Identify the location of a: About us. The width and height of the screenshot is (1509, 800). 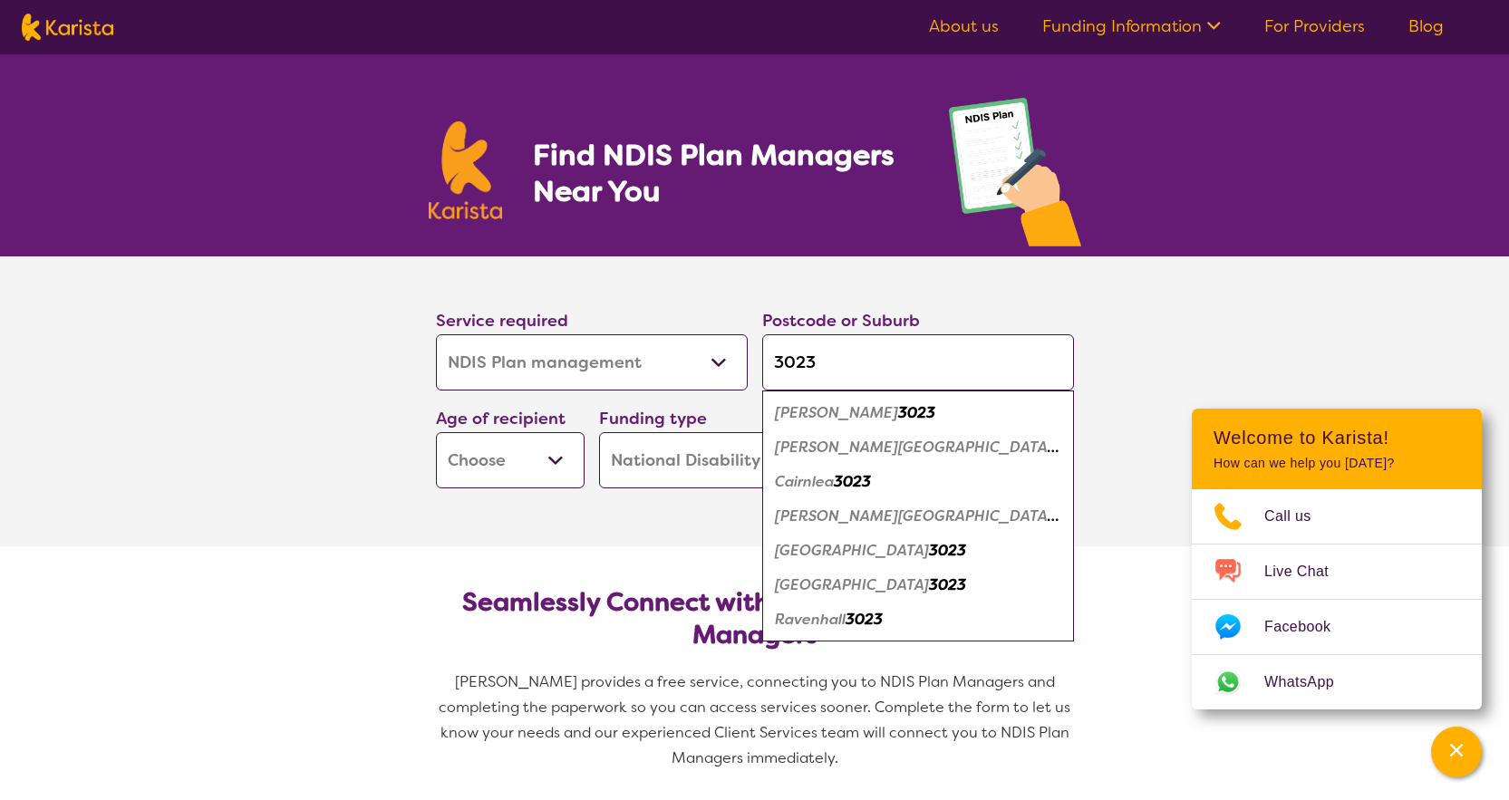
(963, 26).